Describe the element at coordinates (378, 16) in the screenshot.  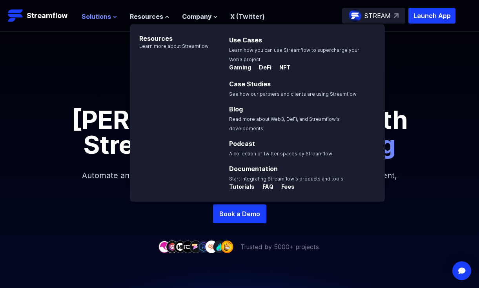
I see `p: STREAM` at that location.